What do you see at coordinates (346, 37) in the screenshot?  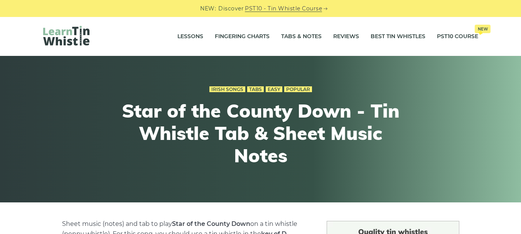 I see `a: Reviews` at bounding box center [346, 37].